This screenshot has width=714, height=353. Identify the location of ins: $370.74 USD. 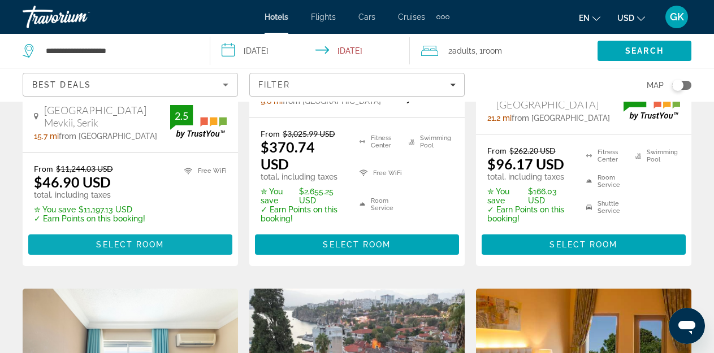
(288, 155).